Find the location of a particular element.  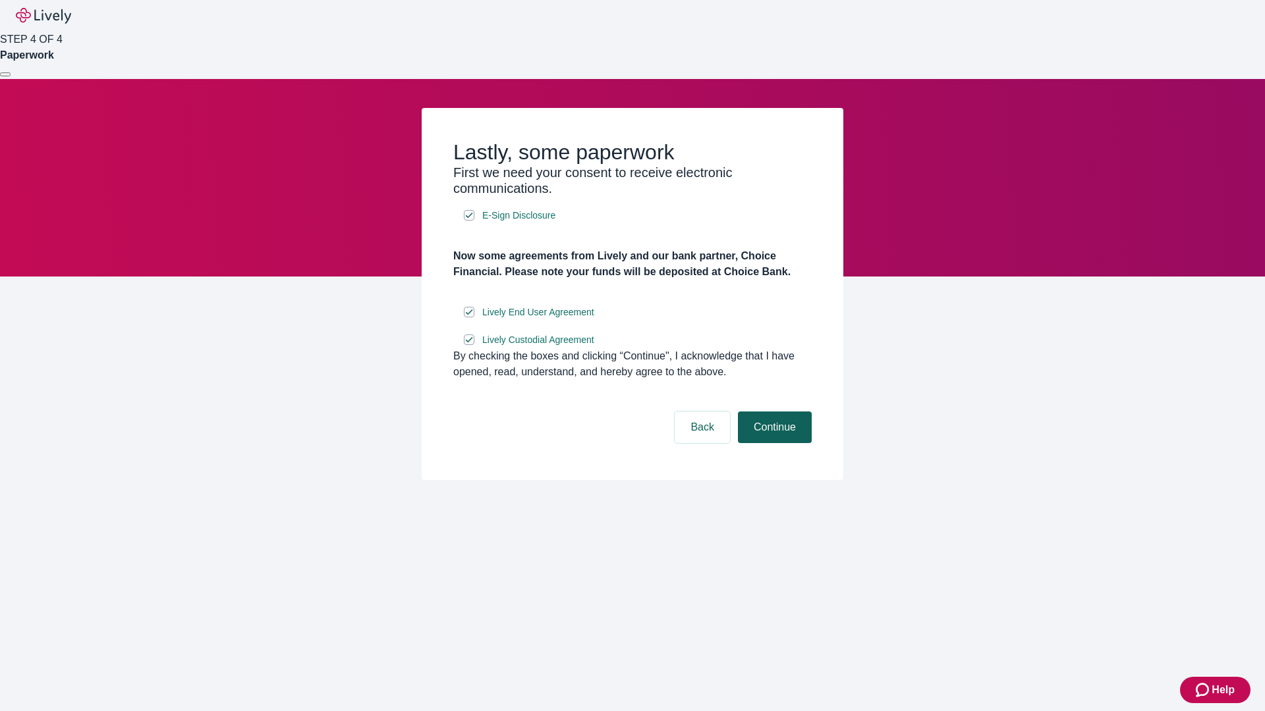

button: Zendesk support iconHelp is located at coordinates (1215, 690).